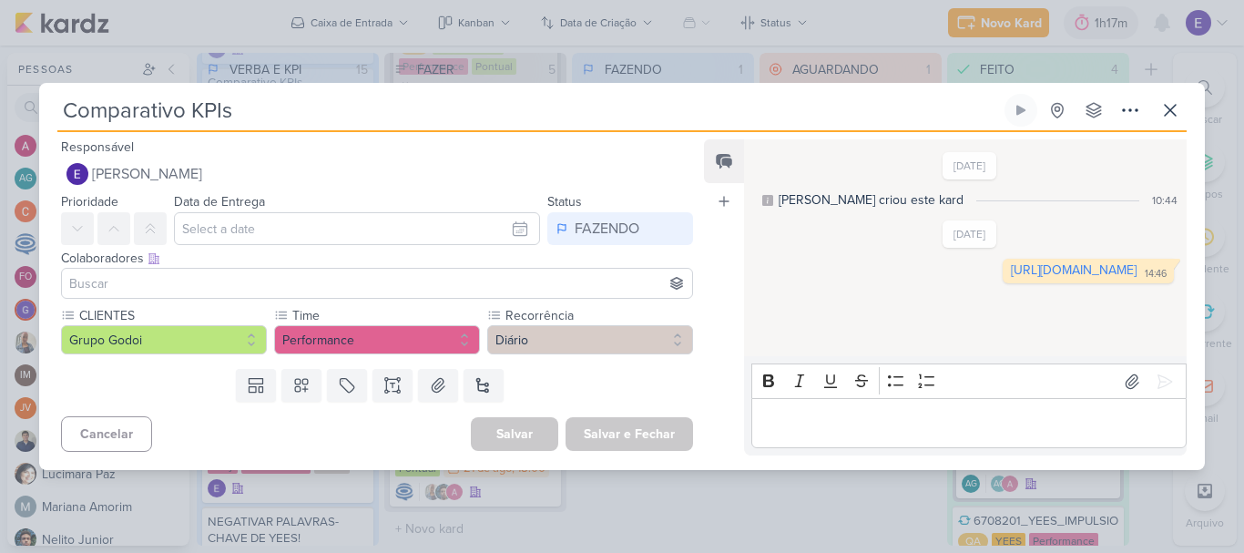 The width and height of the screenshot is (1244, 553). What do you see at coordinates (620, 229) in the screenshot?
I see `button: FAZENDO` at bounding box center [620, 229].